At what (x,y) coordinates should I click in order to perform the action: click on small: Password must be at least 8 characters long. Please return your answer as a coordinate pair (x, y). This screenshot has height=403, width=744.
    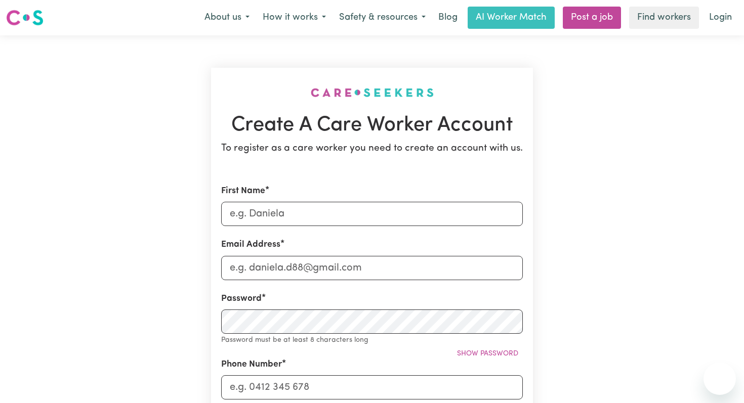
    Looking at the image, I should click on (294, 340).